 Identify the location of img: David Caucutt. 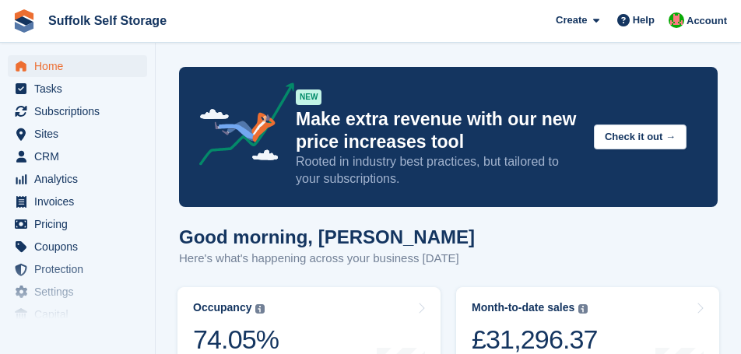
(676, 20).